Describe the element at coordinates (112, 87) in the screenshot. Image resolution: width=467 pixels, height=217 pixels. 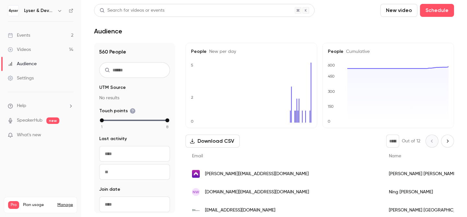
I see `span: UTM Source` at that location.